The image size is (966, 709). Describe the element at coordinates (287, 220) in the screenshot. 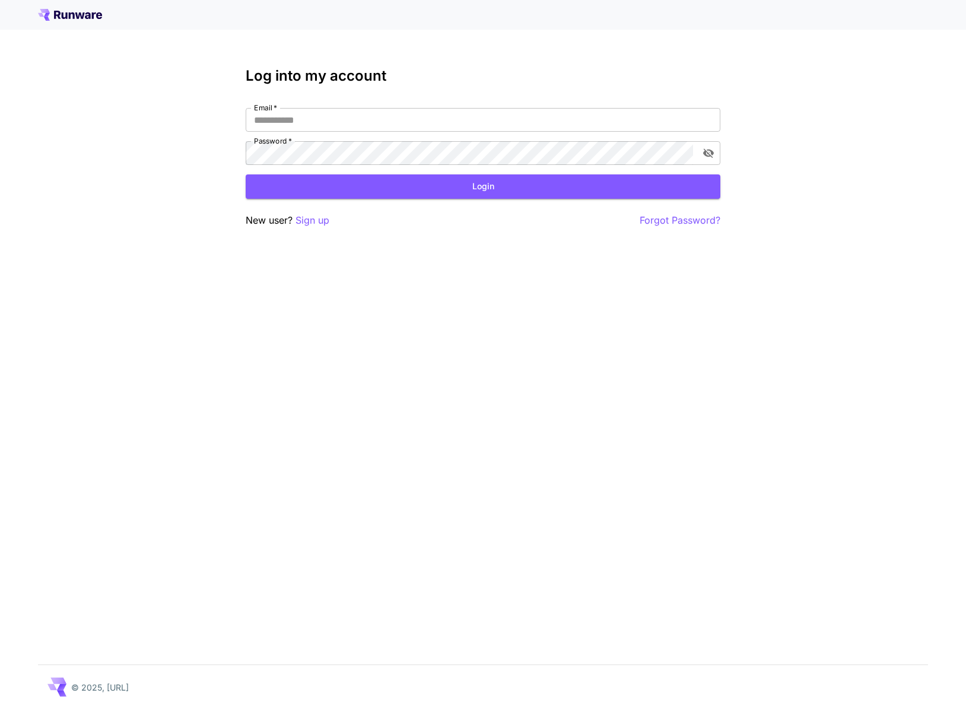

I see `p: New user?` at that location.